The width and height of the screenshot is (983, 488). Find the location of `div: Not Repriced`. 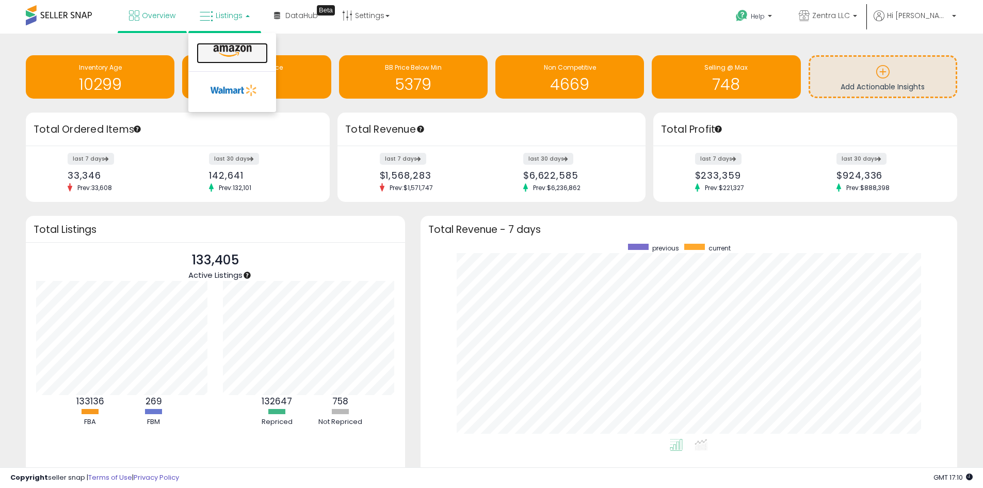

div: Not Repriced is located at coordinates (341, 422).